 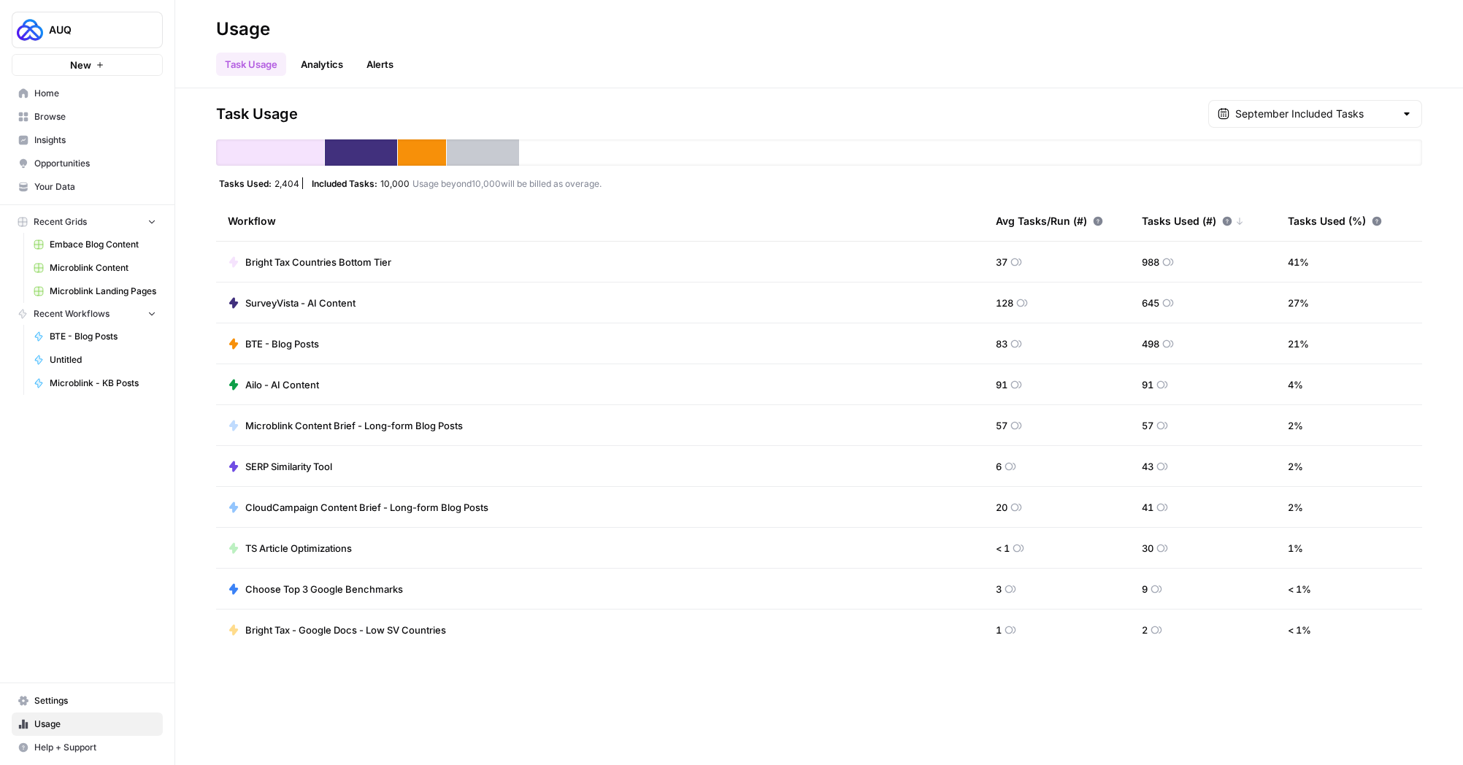 I want to click on span: Choose Top 3 Google Benchmarks, so click(x=324, y=589).